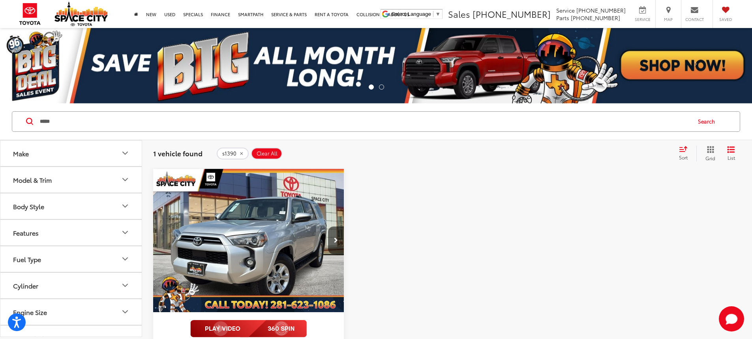 The image size is (752, 339). I want to click on span: Sort, so click(684, 157).